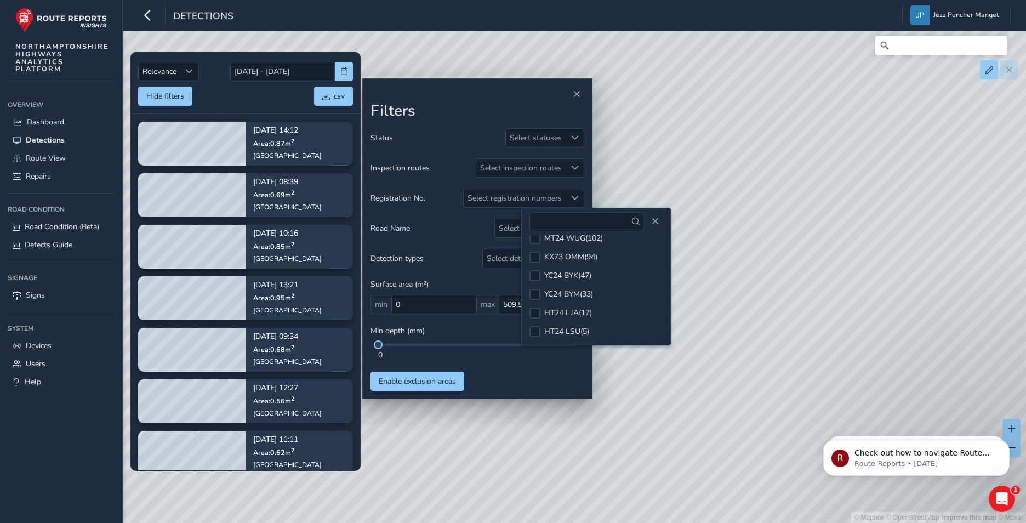 Image resolution: width=1026 pixels, height=523 pixels. What do you see at coordinates (46, 122) in the screenshot?
I see `span: Dashboard` at bounding box center [46, 122].